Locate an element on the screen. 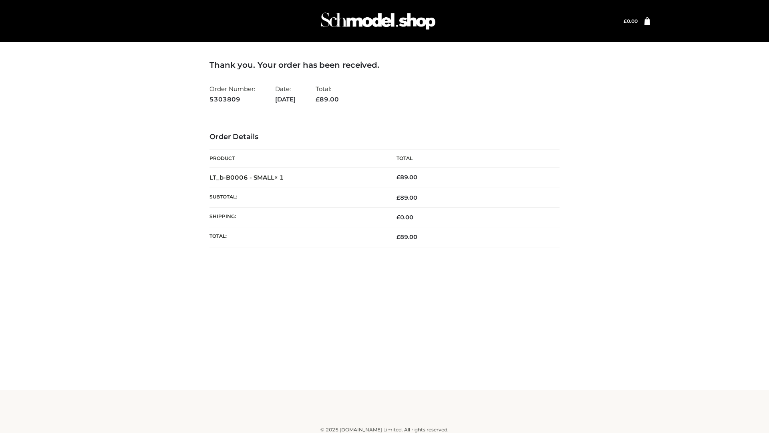  th: Subtotal: is located at coordinates (297, 197).